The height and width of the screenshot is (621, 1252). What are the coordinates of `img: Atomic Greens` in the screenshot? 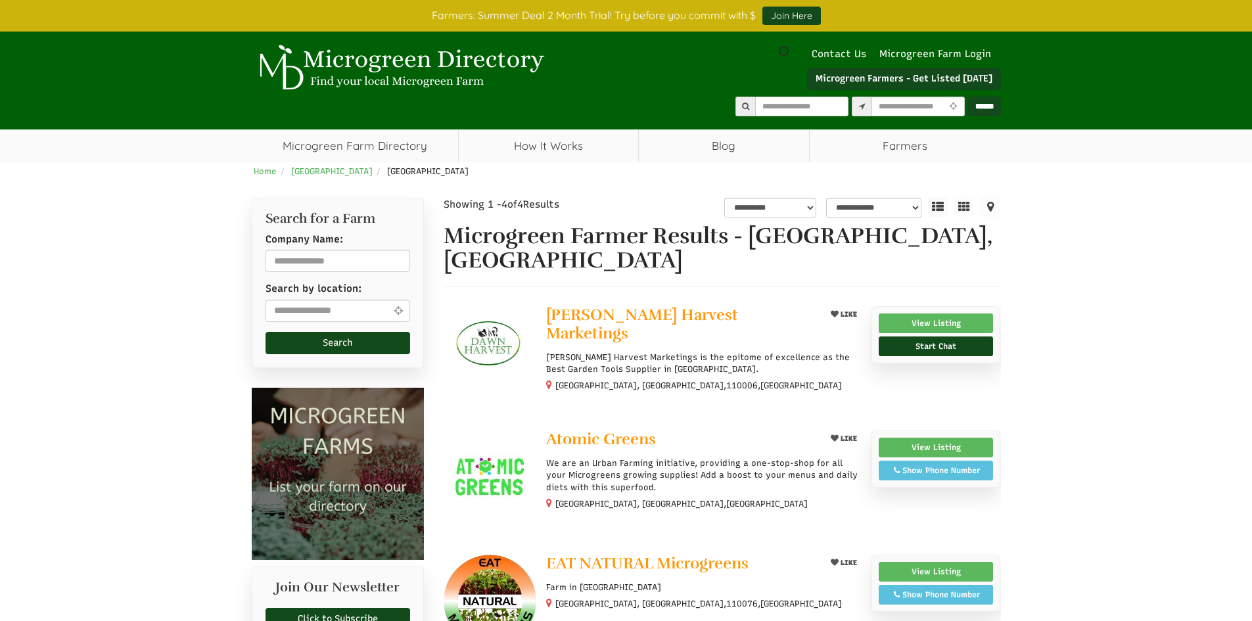 It's located at (490, 477).